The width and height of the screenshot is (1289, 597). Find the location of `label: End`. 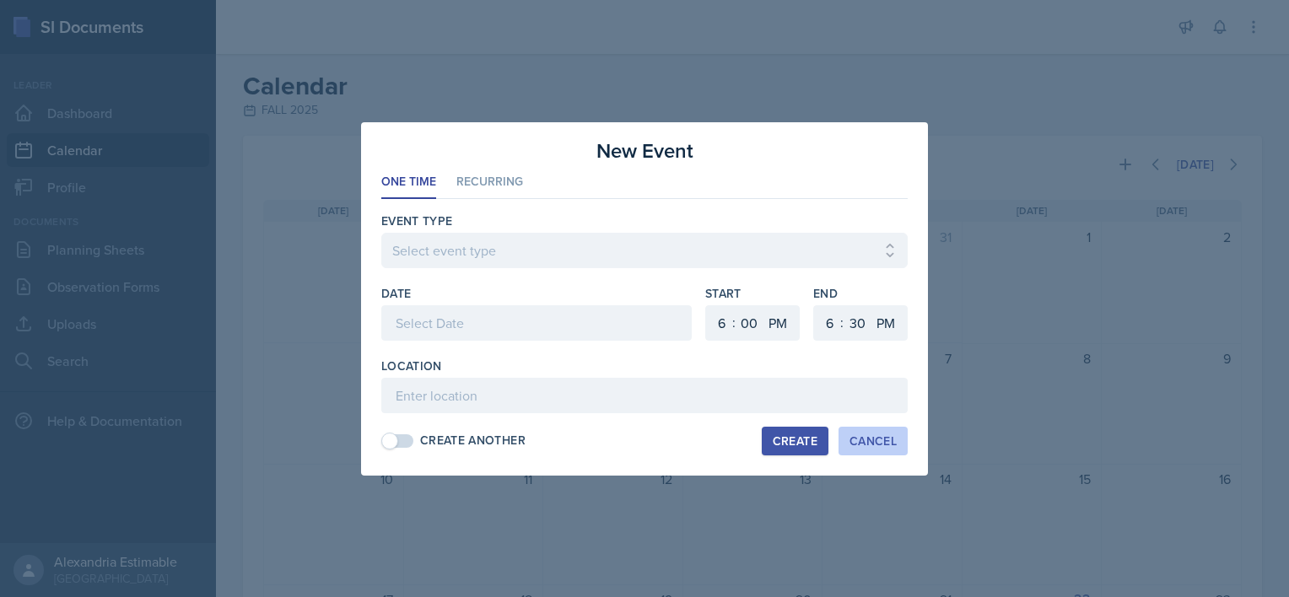

label: End is located at coordinates (860, 294).